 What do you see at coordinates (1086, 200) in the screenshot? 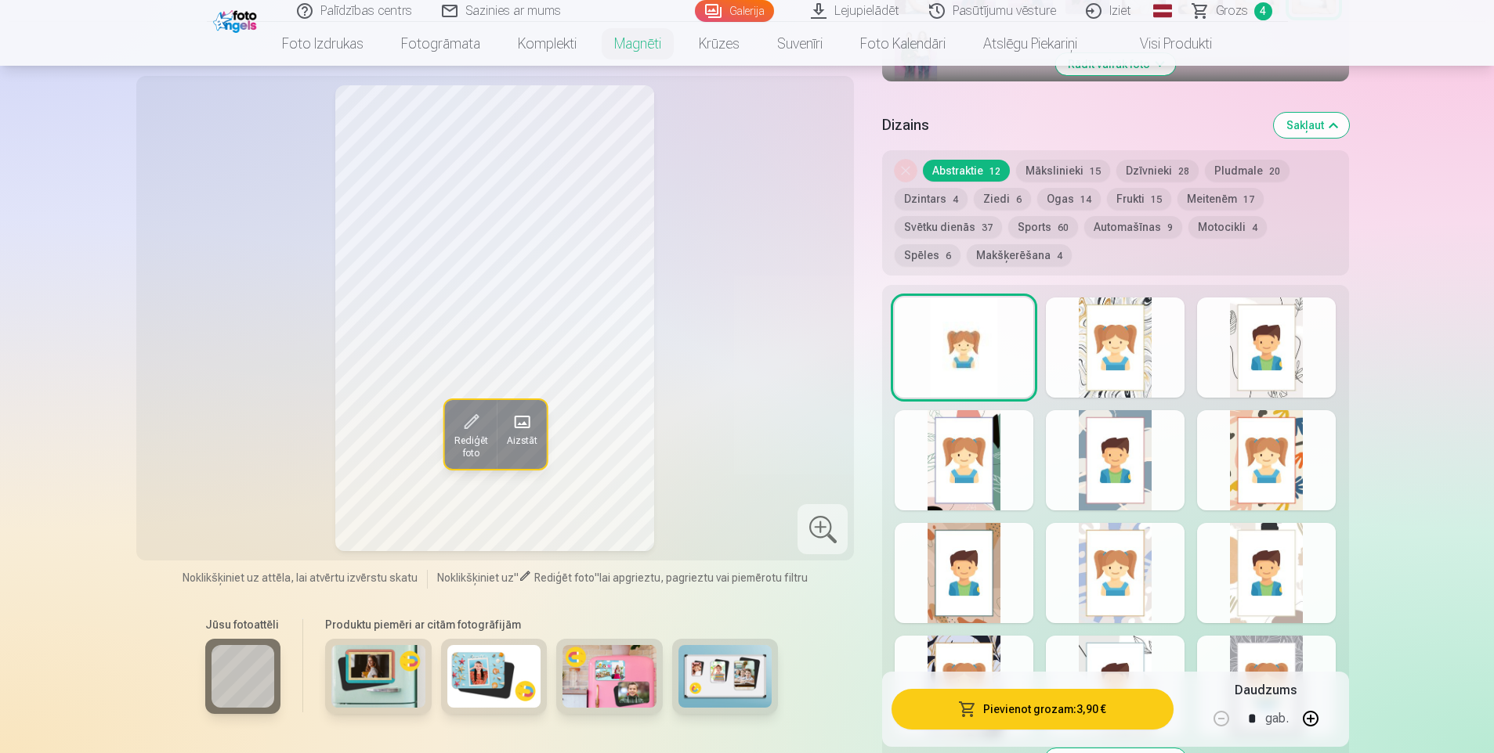
I see `span: 14` at bounding box center [1086, 200].